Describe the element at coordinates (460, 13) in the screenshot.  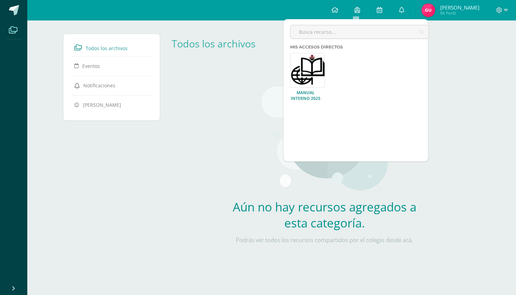
I see `span: Mi Perfil` at that location.